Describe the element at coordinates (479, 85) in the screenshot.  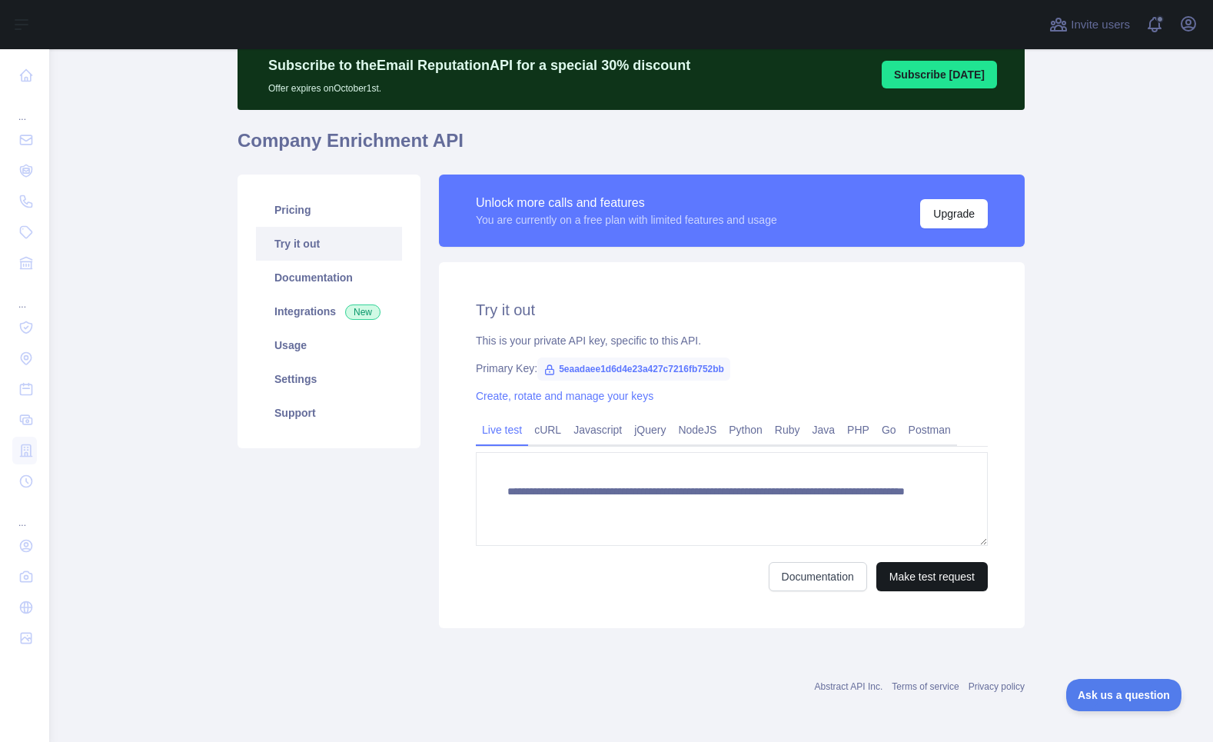
I see `p: Offer expires on October 1st.` at that location.